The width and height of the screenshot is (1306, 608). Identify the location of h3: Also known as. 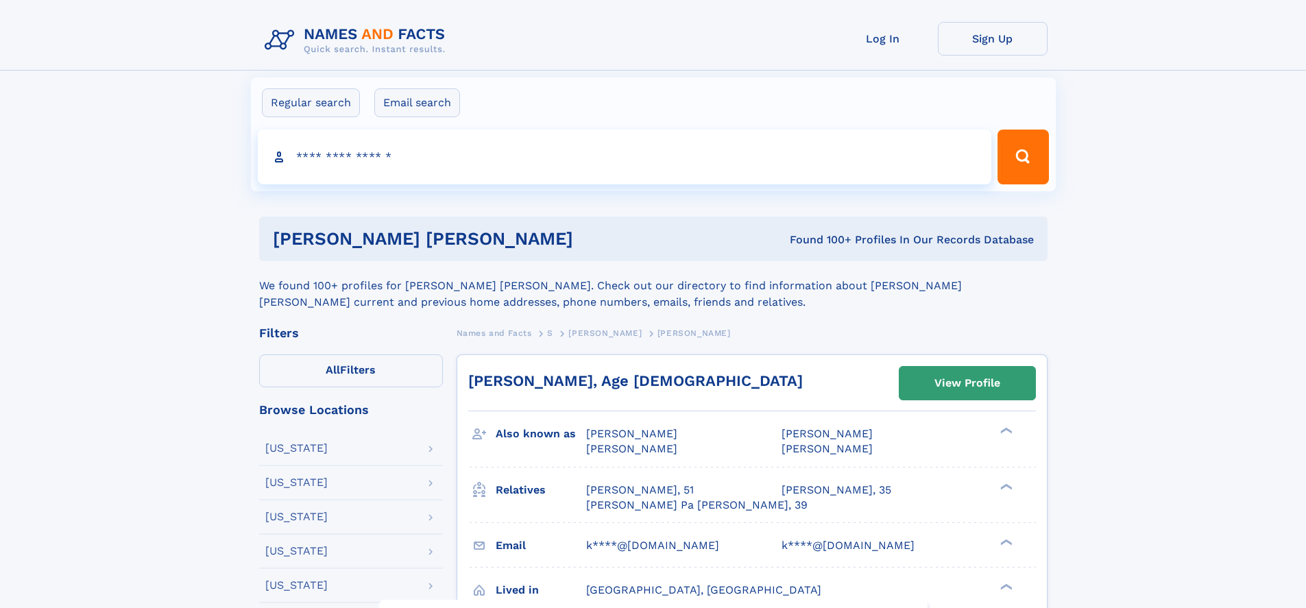
(541, 434).